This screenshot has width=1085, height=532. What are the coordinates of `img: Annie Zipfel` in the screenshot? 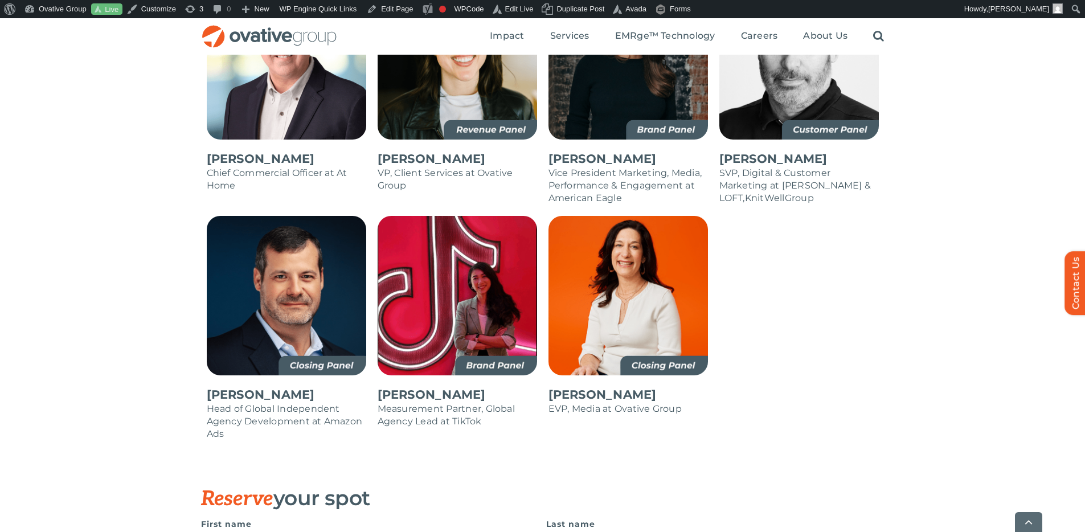 It's located at (628, 296).